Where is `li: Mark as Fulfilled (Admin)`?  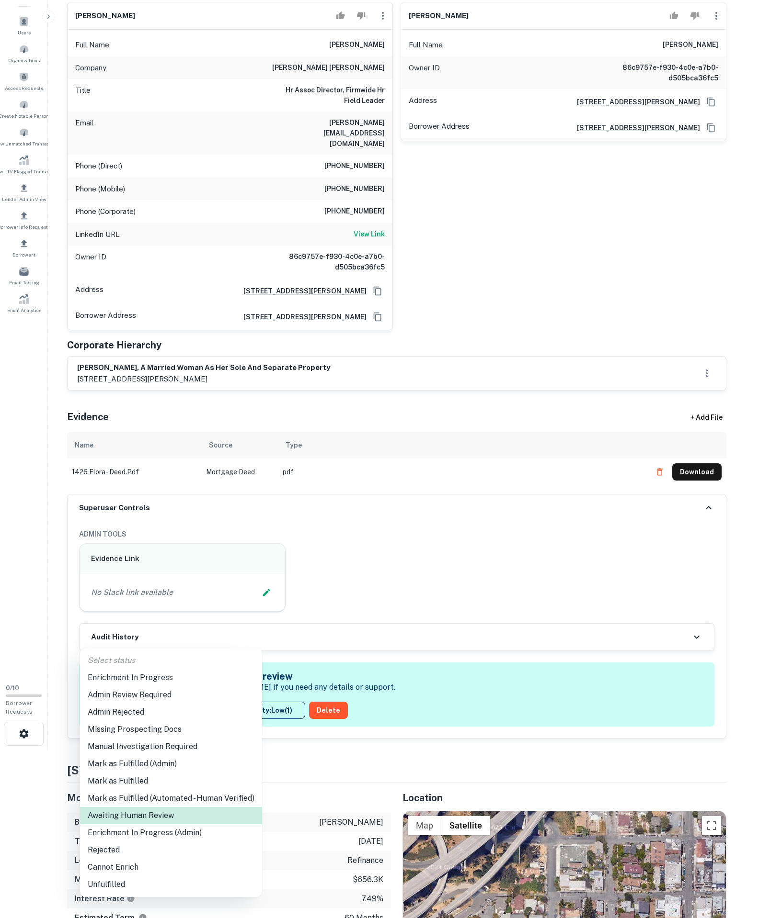 li: Mark as Fulfilled (Admin) is located at coordinates (171, 764).